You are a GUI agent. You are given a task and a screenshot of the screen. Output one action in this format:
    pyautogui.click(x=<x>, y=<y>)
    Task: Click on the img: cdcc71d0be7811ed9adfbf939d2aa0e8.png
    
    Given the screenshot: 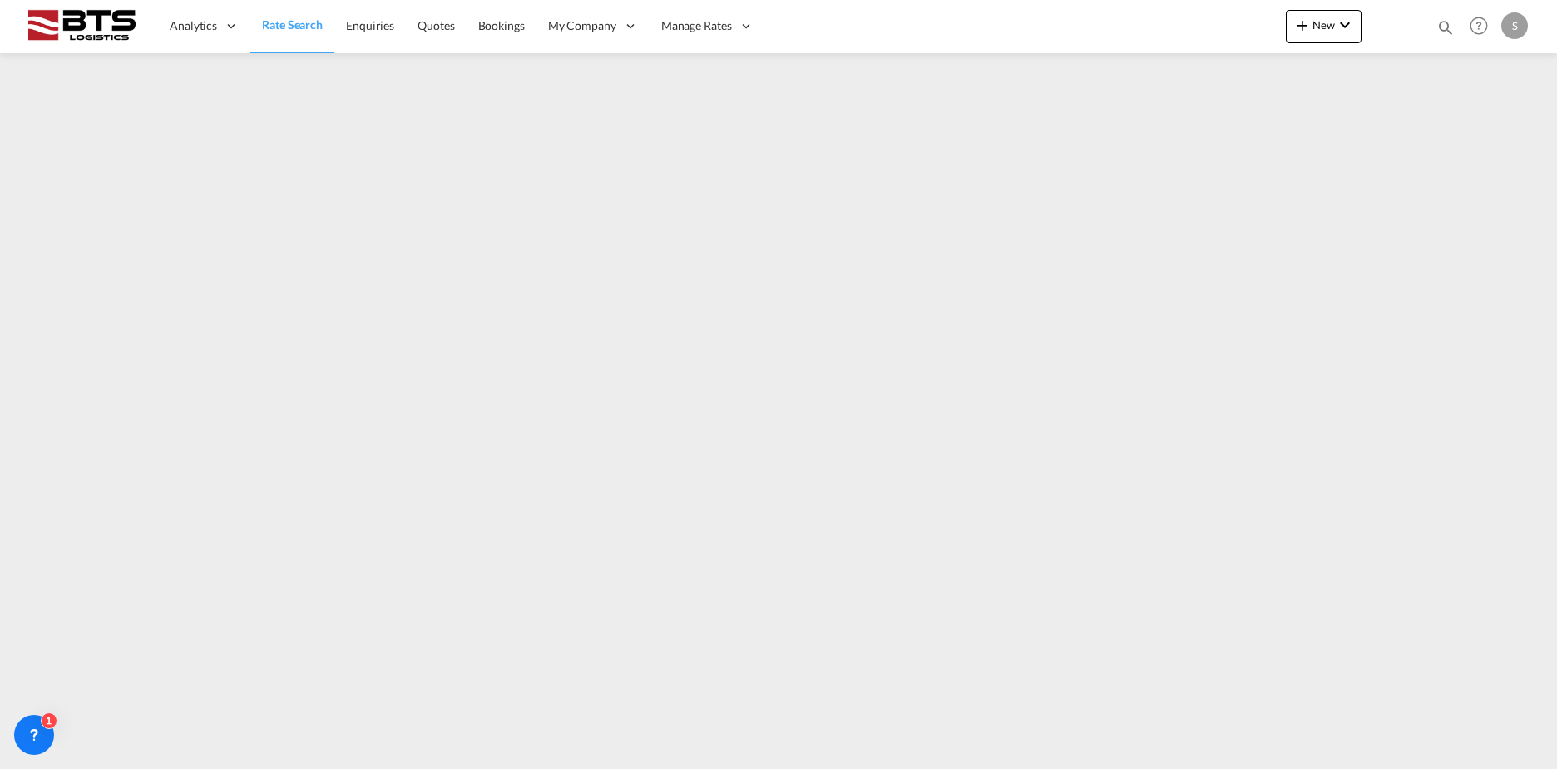 What is the action you would take?
    pyautogui.click(x=81, y=26)
    